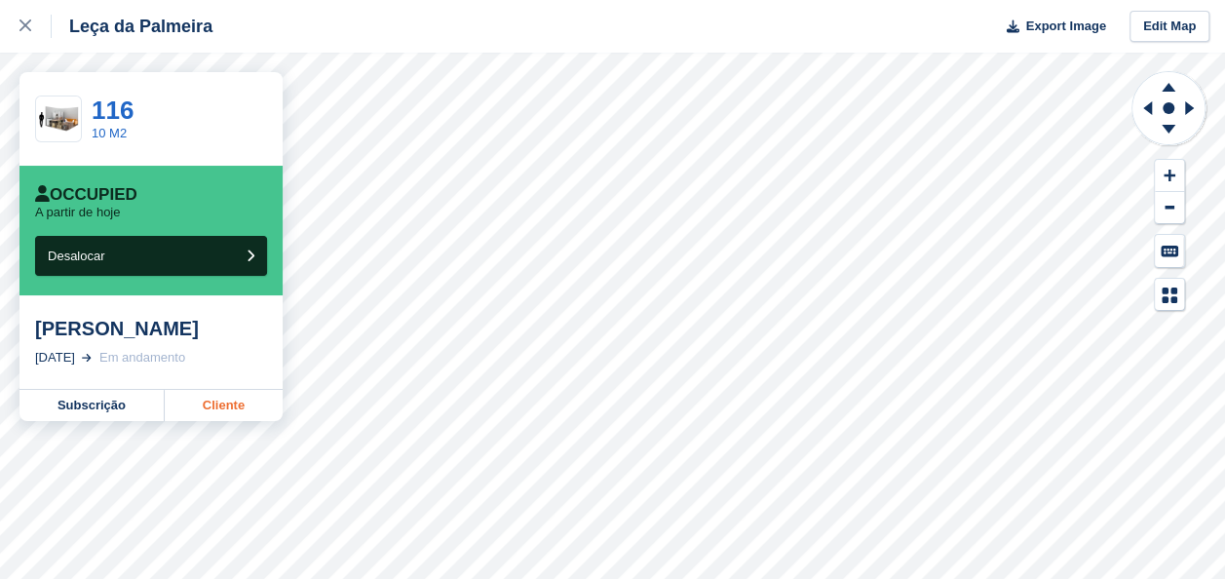 This screenshot has width=1225, height=579. I want to click on p: A partir de hoje, so click(77, 212).